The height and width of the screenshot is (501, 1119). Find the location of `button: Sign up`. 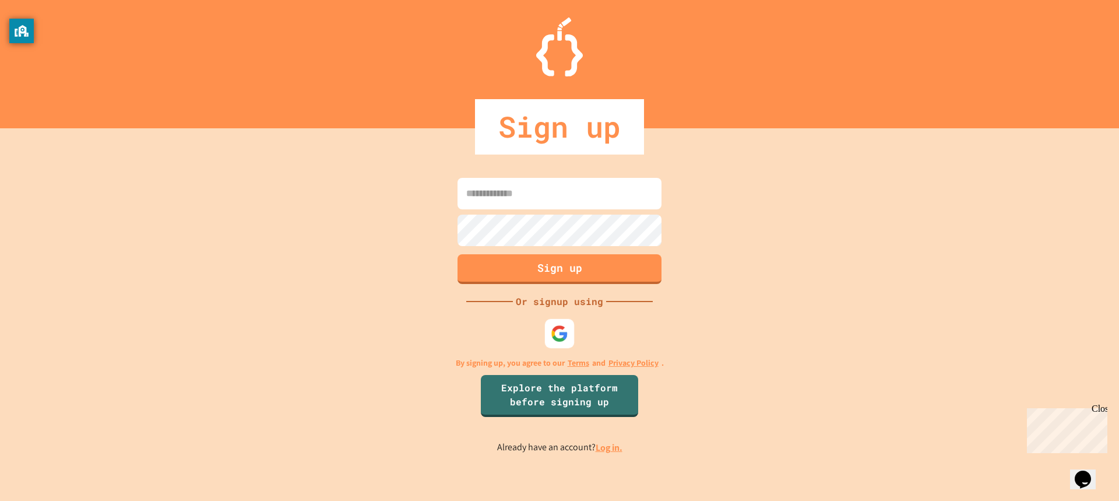

button: Sign up is located at coordinates (560, 269).